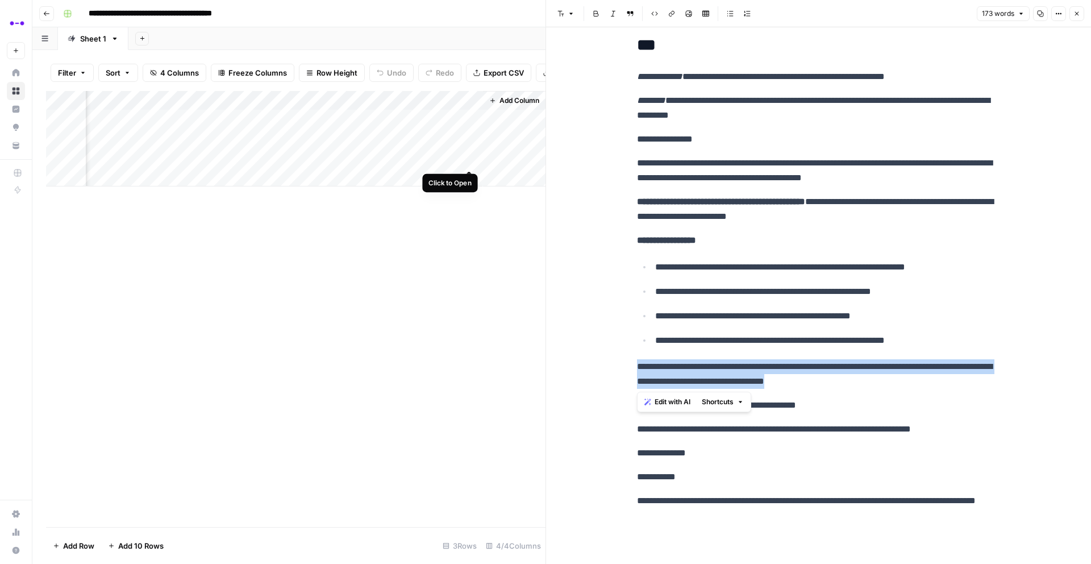 The image size is (1091, 564). Describe the element at coordinates (718, 402) in the screenshot. I see `span: Shortcuts` at that location.